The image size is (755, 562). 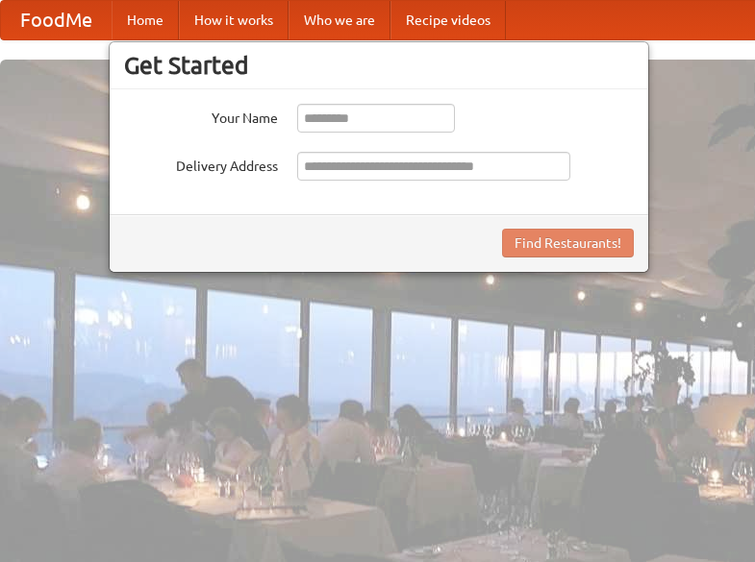 I want to click on button: Find Restaurants!, so click(x=567, y=243).